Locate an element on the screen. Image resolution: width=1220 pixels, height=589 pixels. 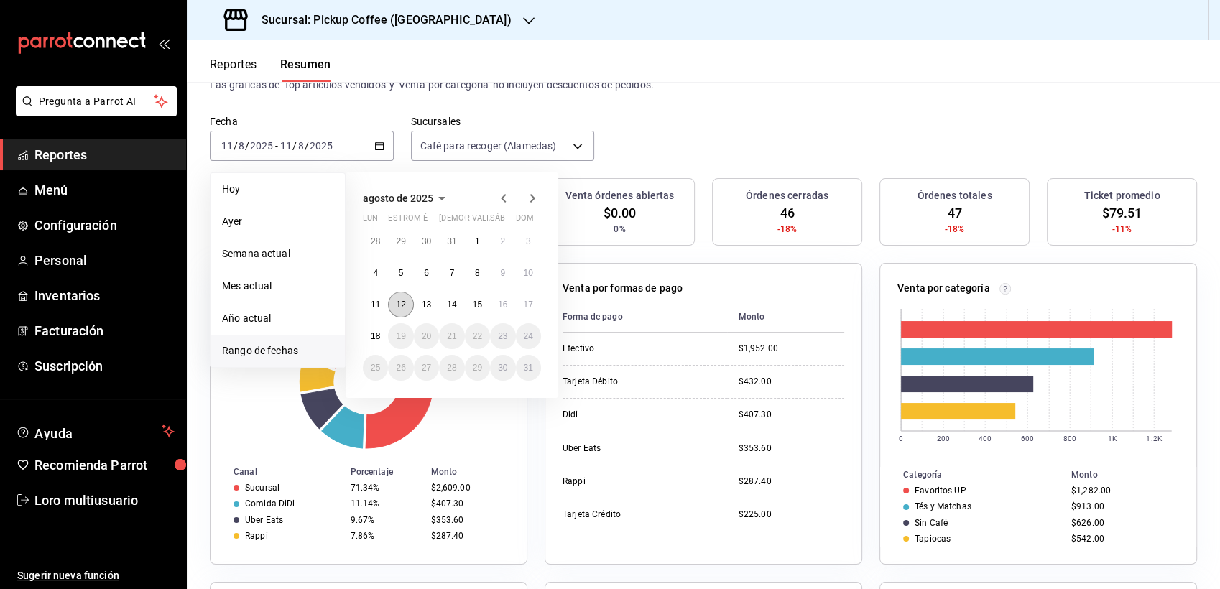
abbr: martes is located at coordinates (410, 221).